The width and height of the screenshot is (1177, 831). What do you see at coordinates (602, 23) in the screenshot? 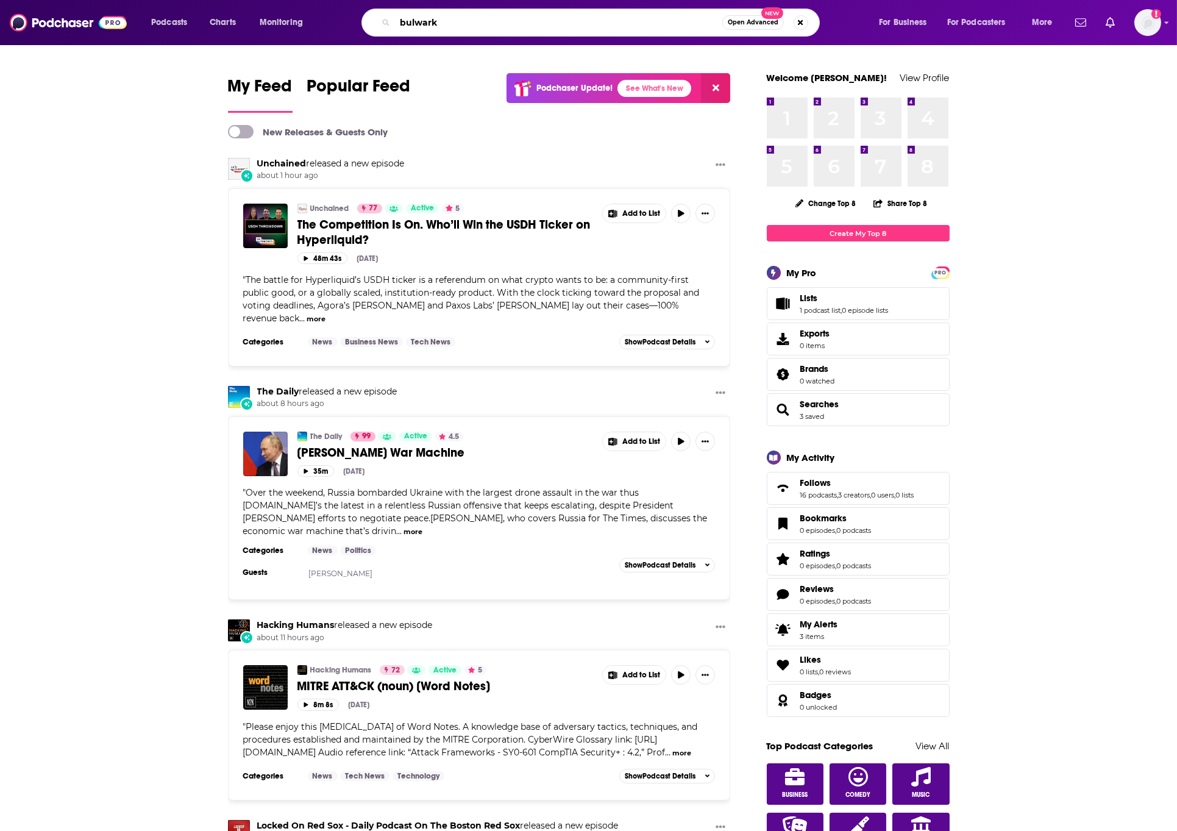
I see `div: Search podcasts, credits, & more...` at bounding box center [602, 23].